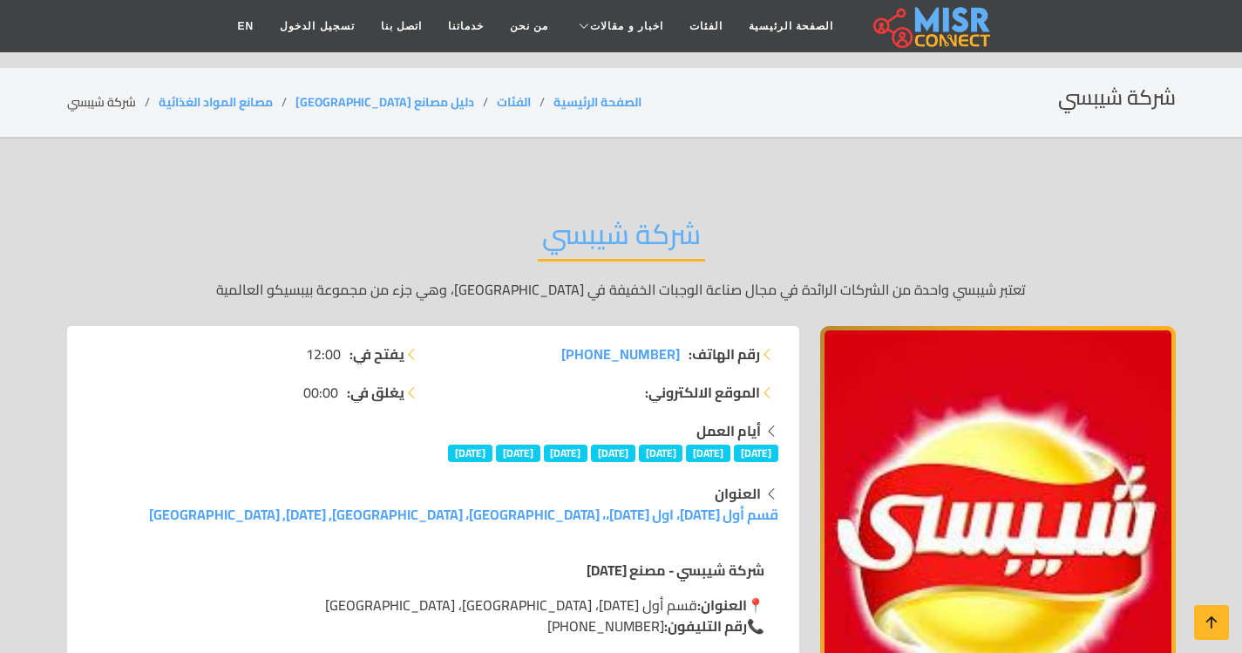 Image resolution: width=1242 pixels, height=653 pixels. Describe the element at coordinates (529, 26) in the screenshot. I see `a: من نحن` at that location.